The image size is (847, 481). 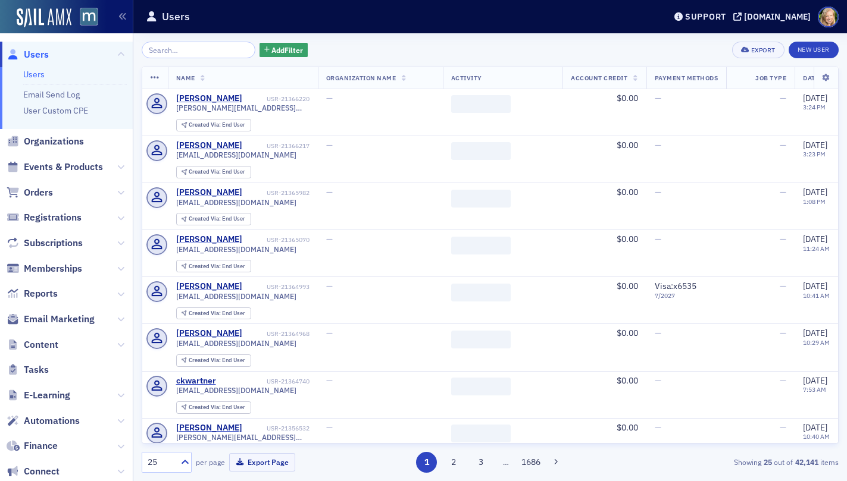 I want to click on a: Content, so click(x=32, y=345).